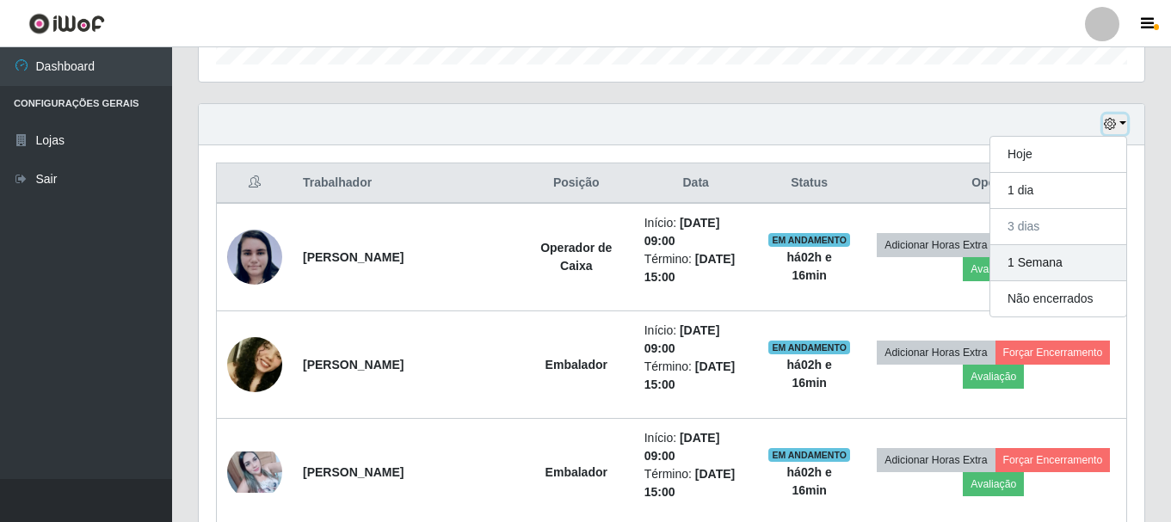 This screenshot has height=522, width=1171. Describe the element at coordinates (255, 472) in the screenshot. I see `img: 1668045195868.jpeg` at that location.